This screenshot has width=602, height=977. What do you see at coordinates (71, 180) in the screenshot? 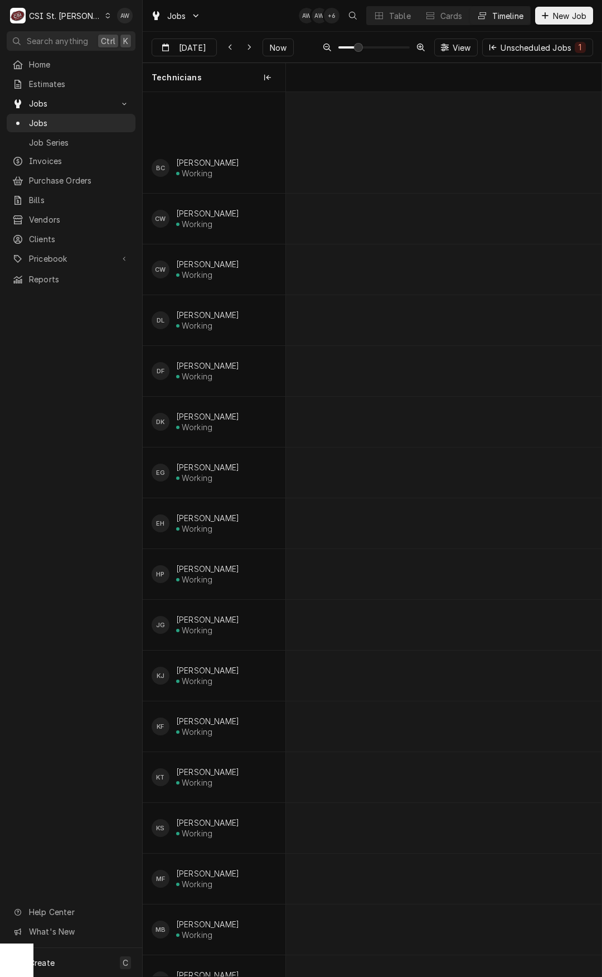
I see `a: Purchase Orders` at bounding box center [71, 180].